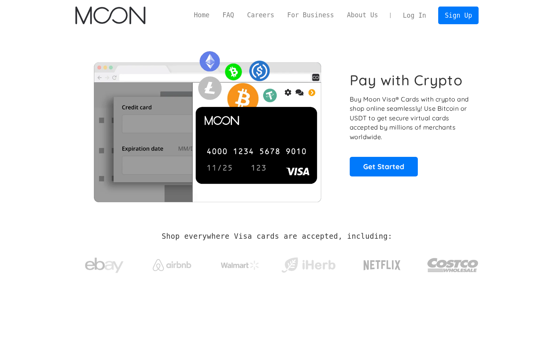 Image resolution: width=554 pixels, height=346 pixels. Describe the element at coordinates (310, 15) in the screenshot. I see `a: For Business` at that location.